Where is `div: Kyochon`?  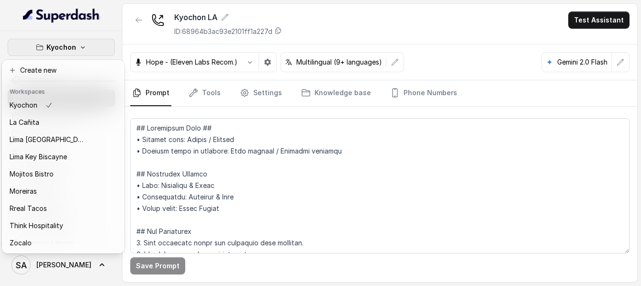 div: Kyochon is located at coordinates (63, 157).